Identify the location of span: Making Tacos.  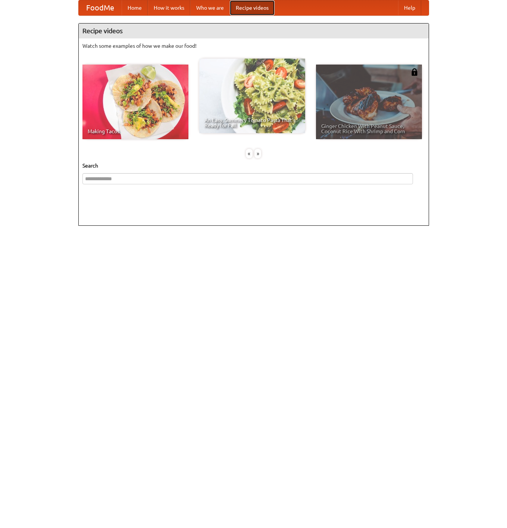
(135, 131).